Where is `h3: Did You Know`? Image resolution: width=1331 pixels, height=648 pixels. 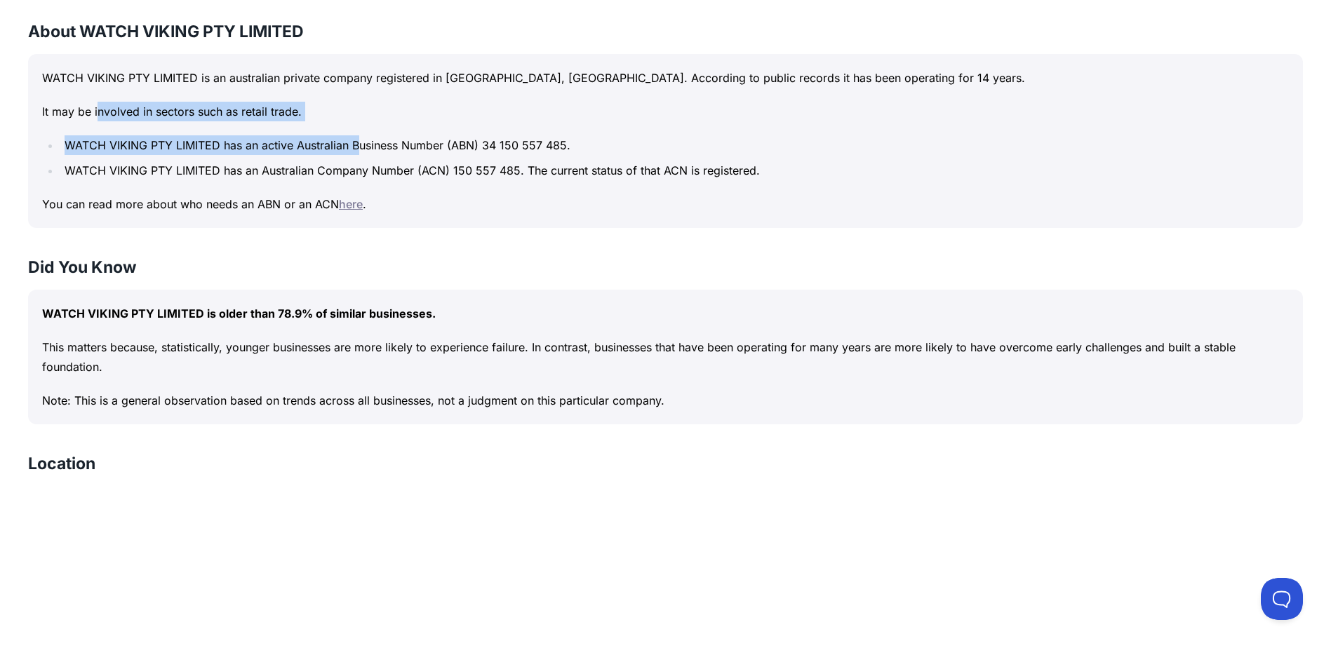
h3: Did You Know is located at coordinates (665, 267).